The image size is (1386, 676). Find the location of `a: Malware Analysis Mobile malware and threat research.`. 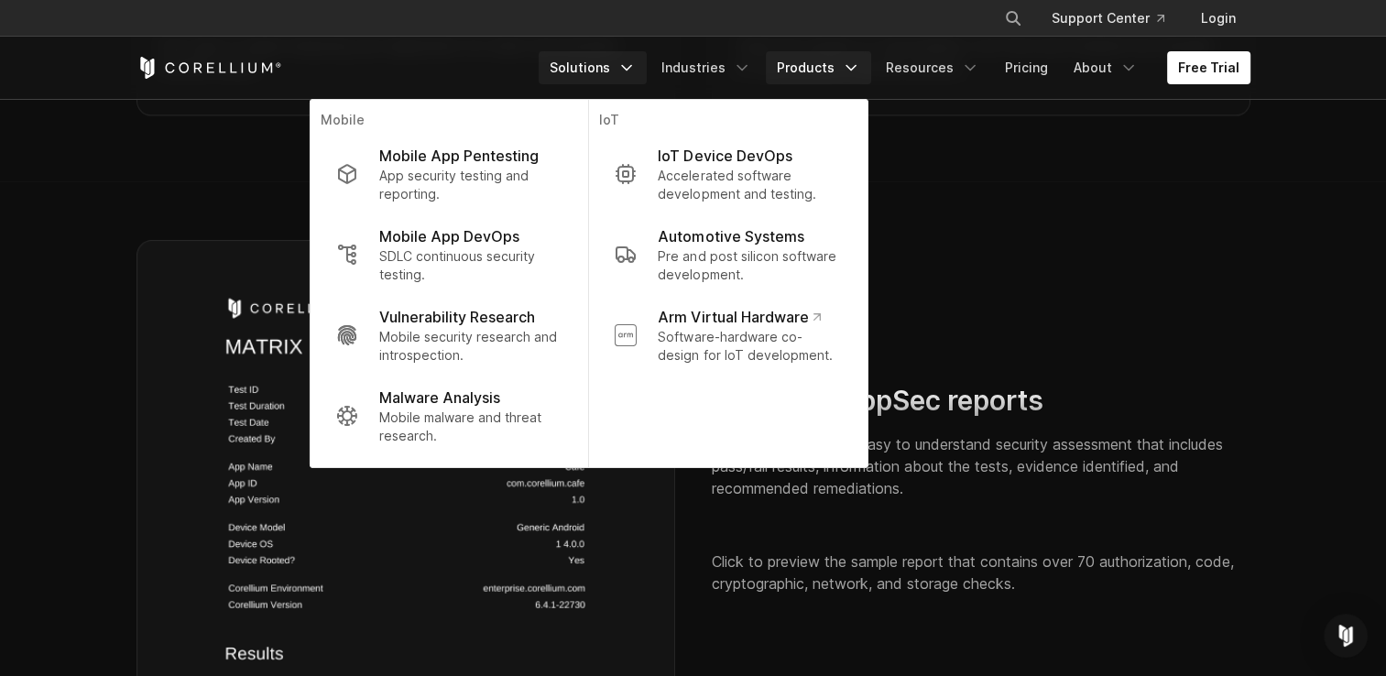

a: Malware Analysis Mobile malware and threat research. is located at coordinates (448, 416).